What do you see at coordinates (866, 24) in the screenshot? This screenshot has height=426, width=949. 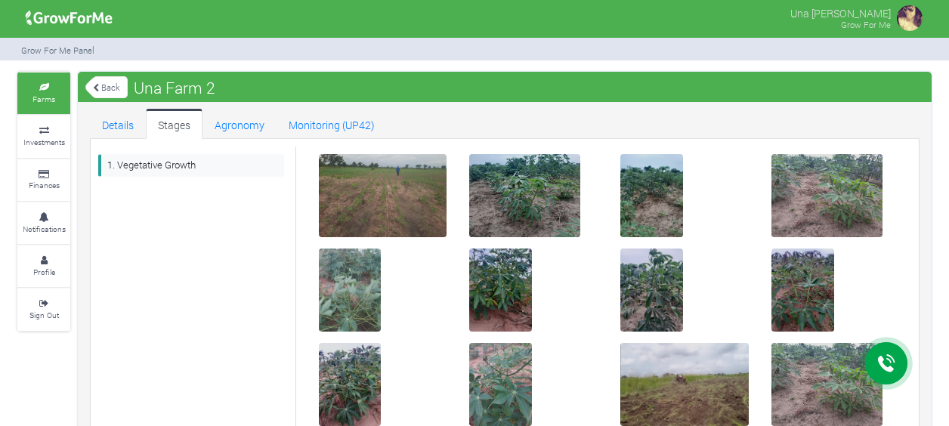 I see `small: Grow For Me` at bounding box center [866, 24].